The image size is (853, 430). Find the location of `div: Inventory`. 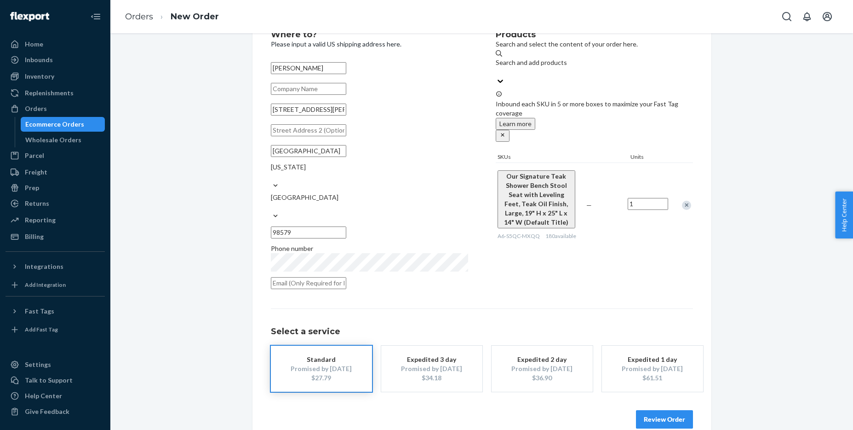

div: Inventory is located at coordinates (40, 76).